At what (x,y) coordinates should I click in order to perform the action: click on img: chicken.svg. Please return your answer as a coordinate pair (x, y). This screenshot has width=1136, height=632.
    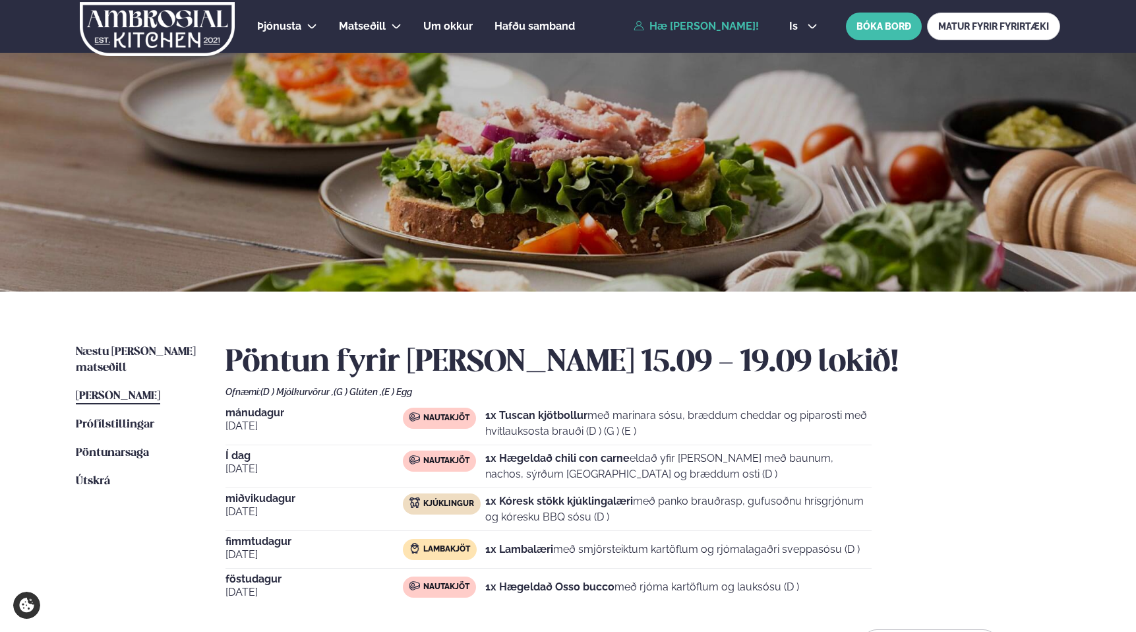
    Looking at the image, I should click on (415, 502).